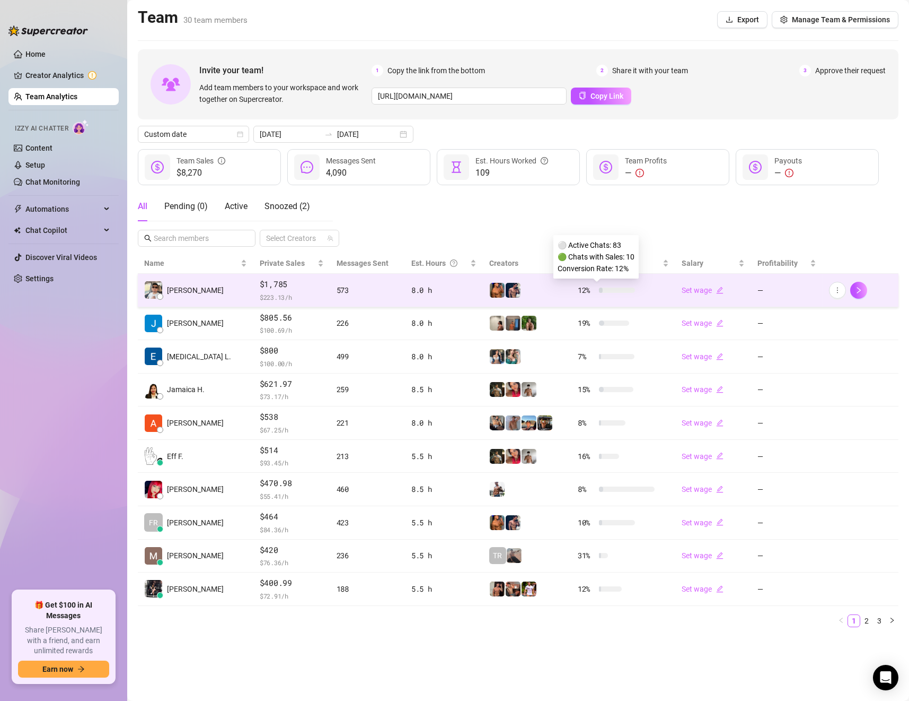  I want to click on span: Custom date, so click(194, 134).